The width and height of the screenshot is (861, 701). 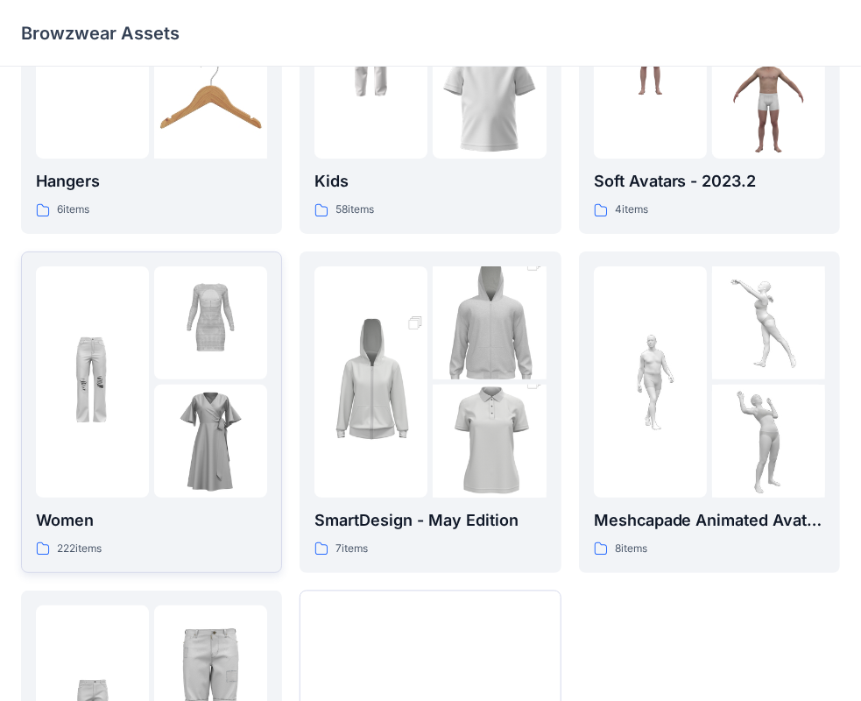 What do you see at coordinates (430, 520) in the screenshot?
I see `p: SmartDesign - May Edition` at bounding box center [430, 520].